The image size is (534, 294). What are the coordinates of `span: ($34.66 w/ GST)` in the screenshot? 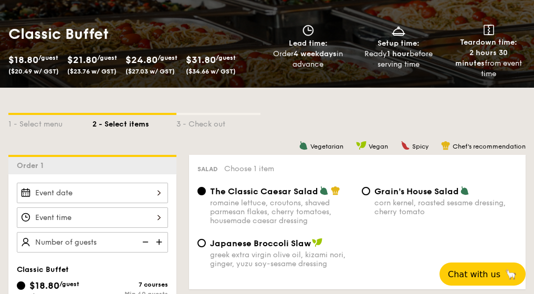 It's located at (210, 71).